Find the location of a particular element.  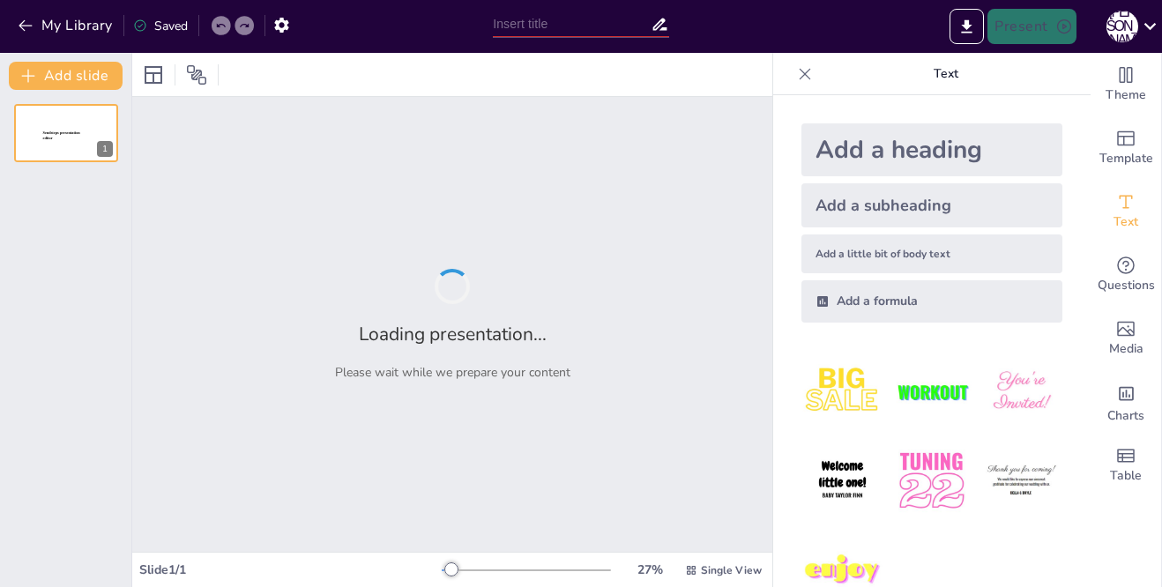

img: 1.jpeg is located at coordinates (842, 391).